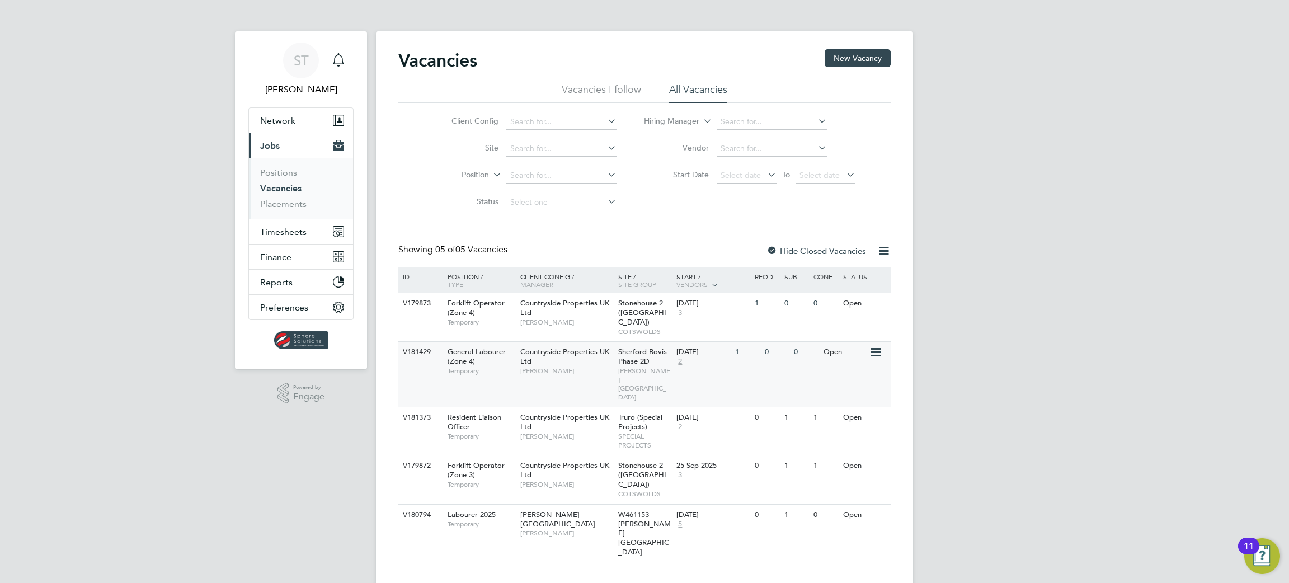 The image size is (1289, 583). I want to click on span: Type, so click(455, 284).